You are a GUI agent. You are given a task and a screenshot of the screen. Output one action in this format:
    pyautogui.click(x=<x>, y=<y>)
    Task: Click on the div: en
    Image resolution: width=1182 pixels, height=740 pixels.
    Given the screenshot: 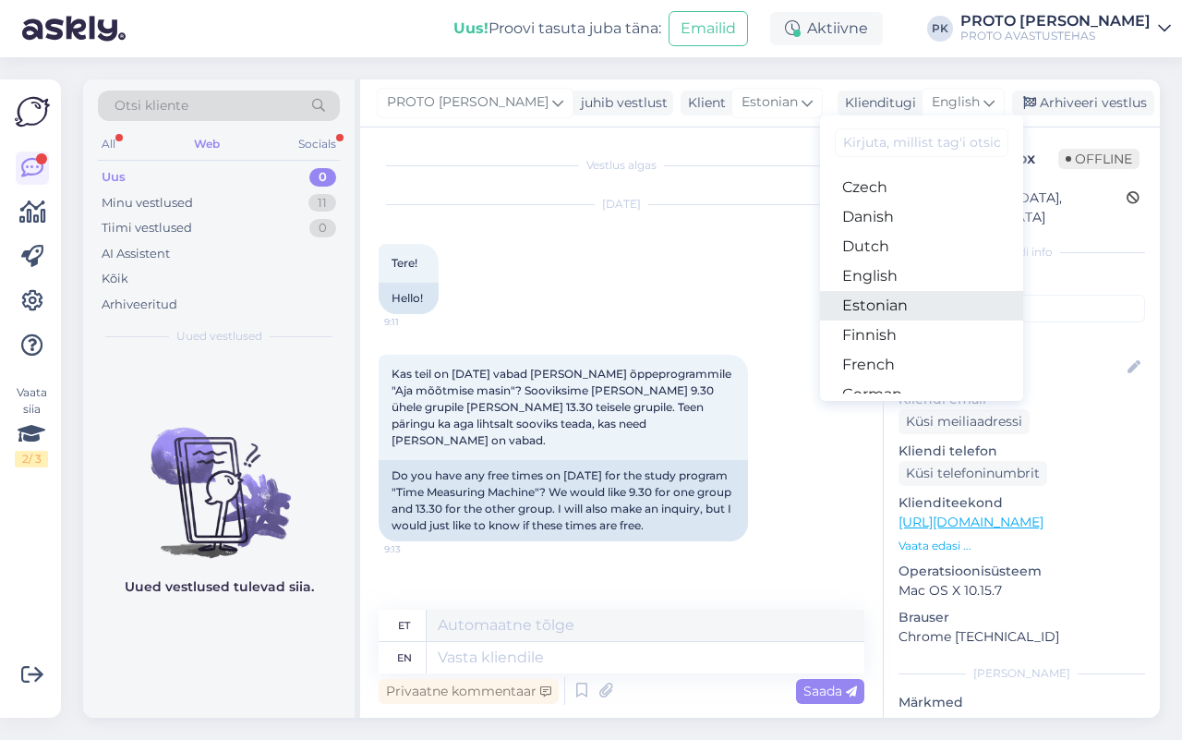 What is the action you would take?
    pyautogui.click(x=405, y=658)
    